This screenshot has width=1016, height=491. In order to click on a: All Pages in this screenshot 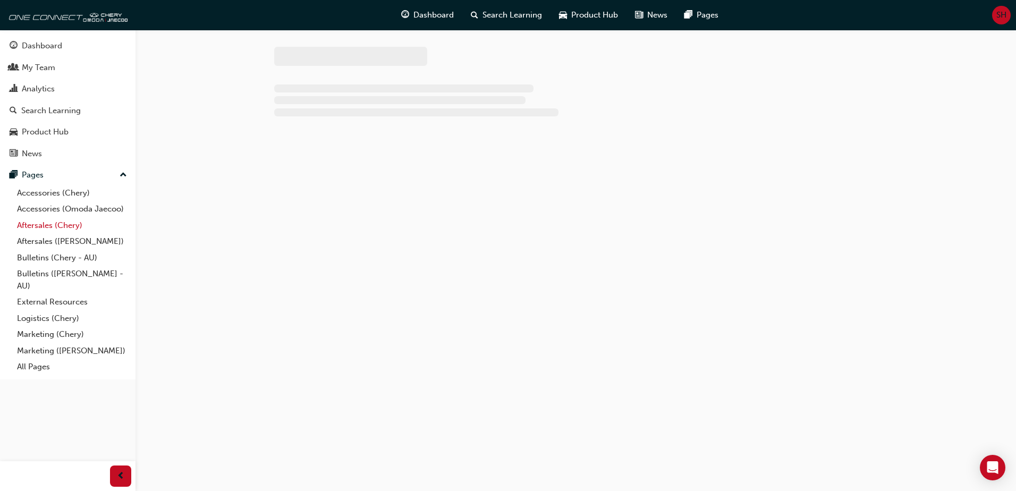, I will do `click(72, 367)`.